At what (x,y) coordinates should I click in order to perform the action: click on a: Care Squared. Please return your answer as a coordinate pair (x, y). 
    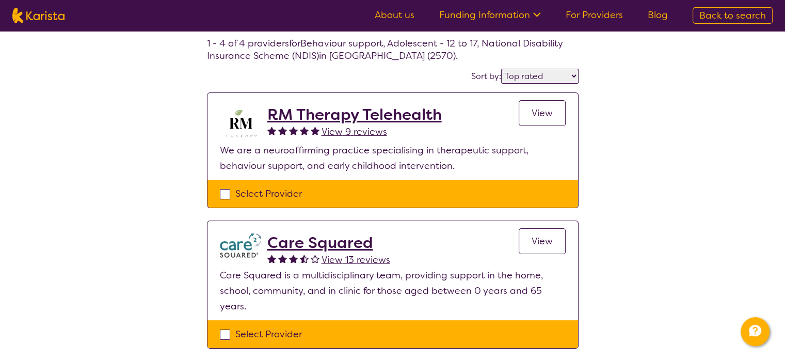
    Looking at the image, I should click on (329, 242).